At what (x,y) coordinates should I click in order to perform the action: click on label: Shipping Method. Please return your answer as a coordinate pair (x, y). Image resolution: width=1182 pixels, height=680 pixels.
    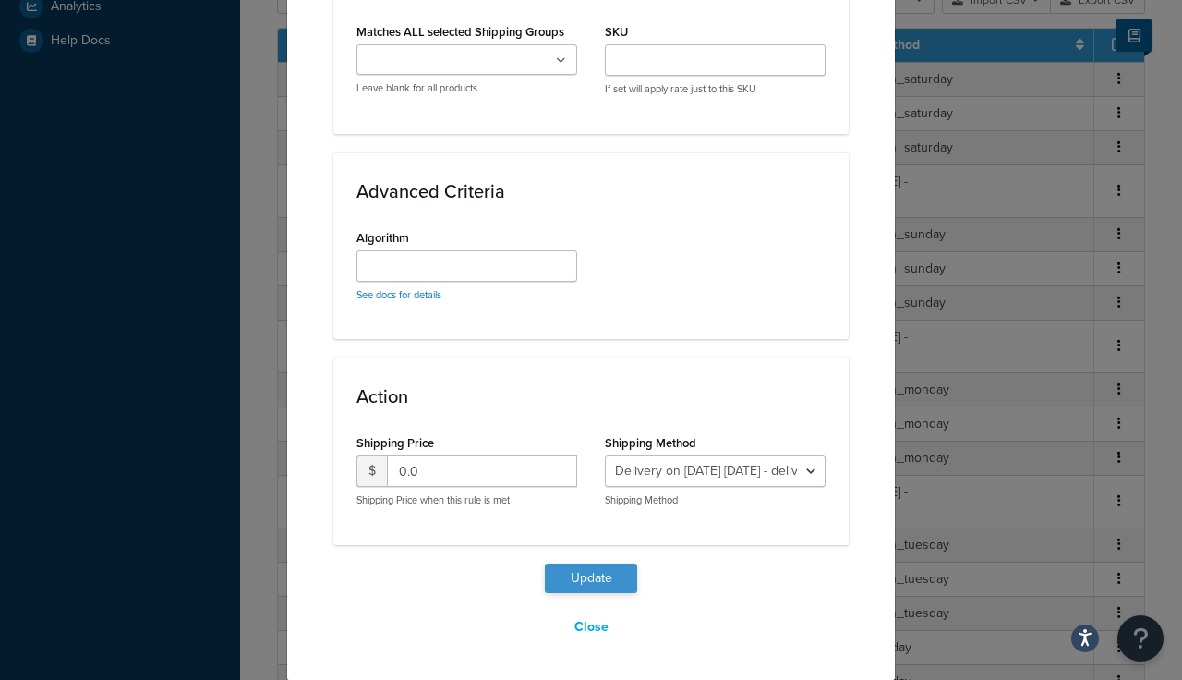
    Looking at the image, I should click on (650, 442).